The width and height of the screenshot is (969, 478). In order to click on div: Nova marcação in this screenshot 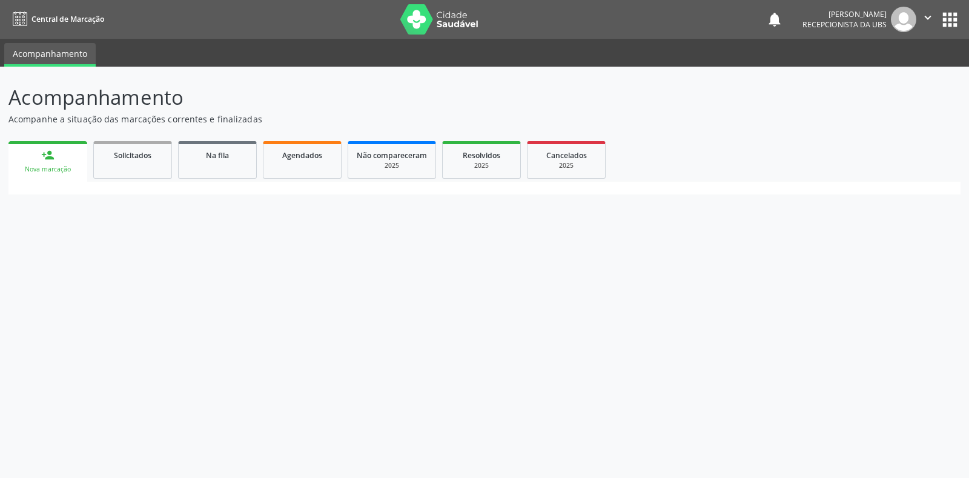, I will do `click(48, 169)`.